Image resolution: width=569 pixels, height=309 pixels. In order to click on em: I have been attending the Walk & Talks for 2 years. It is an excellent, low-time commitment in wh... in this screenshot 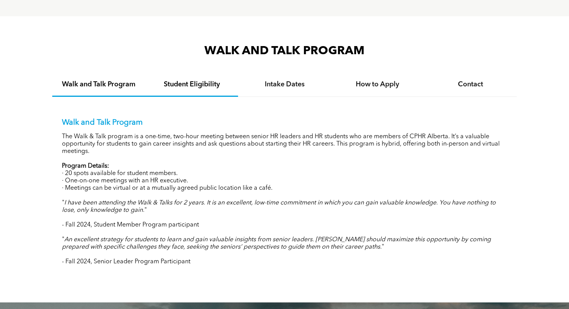, I will do `click(279, 206)`.